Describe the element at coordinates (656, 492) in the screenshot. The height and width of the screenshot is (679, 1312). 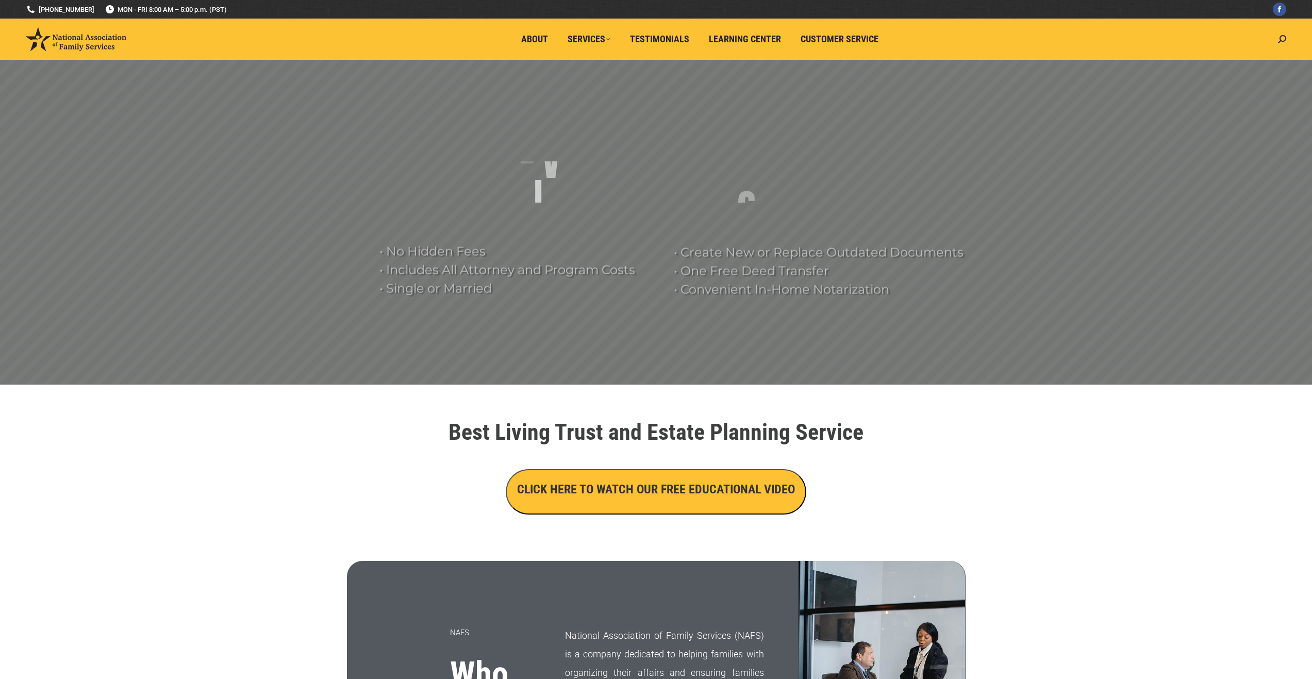
I see `button: CLICK HERE TO WATCH OUR FREE EDUCATIONAL VIDEO` at that location.